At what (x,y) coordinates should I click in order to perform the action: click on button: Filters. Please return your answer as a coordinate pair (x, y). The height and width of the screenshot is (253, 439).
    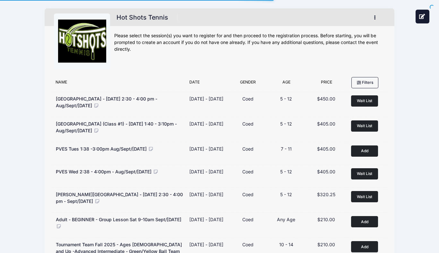
    Looking at the image, I should click on (365, 82).